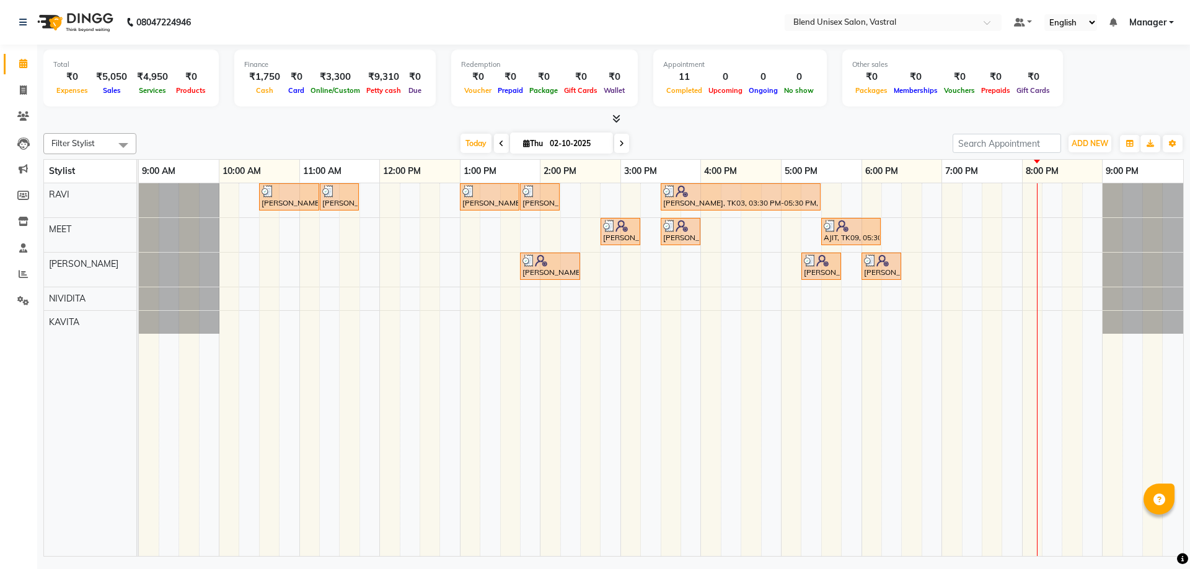 This screenshot has height=569, width=1190. What do you see at coordinates (164, 22) in the screenshot?
I see `b: 08047224946` at bounding box center [164, 22].